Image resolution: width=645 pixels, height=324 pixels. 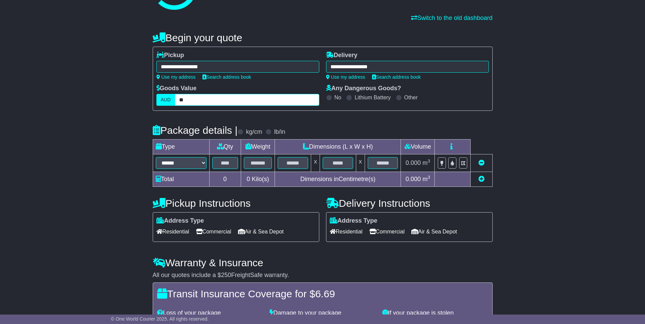 I want to click on div: Loss of your package, so click(x=210, y=314).